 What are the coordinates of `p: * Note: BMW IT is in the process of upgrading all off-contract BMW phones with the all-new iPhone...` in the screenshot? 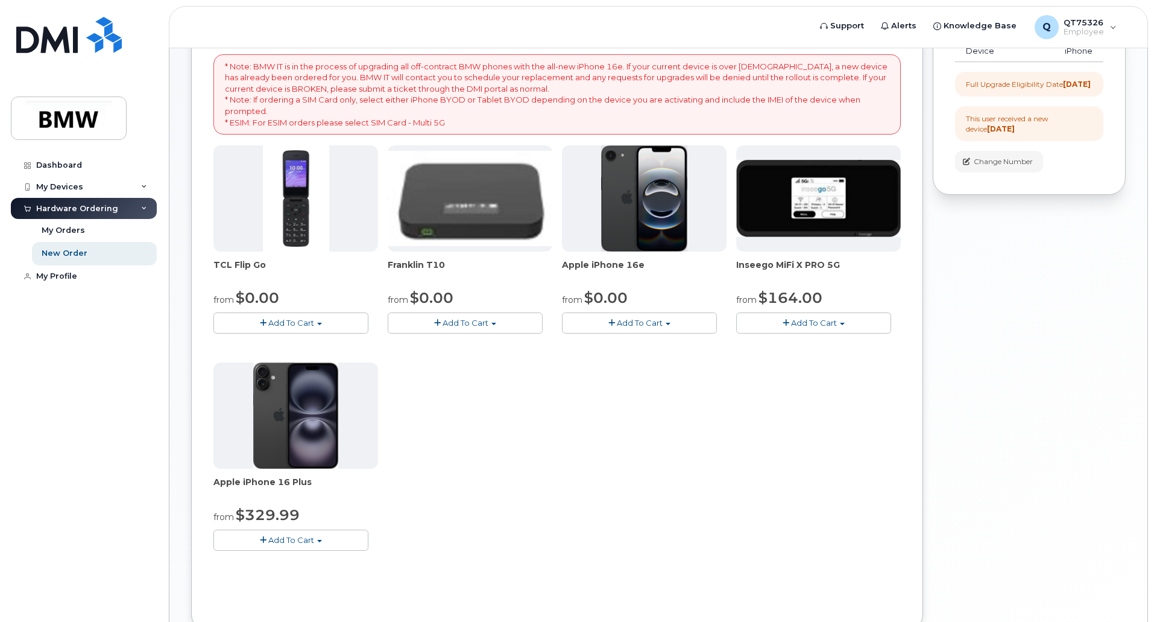 It's located at (557, 94).